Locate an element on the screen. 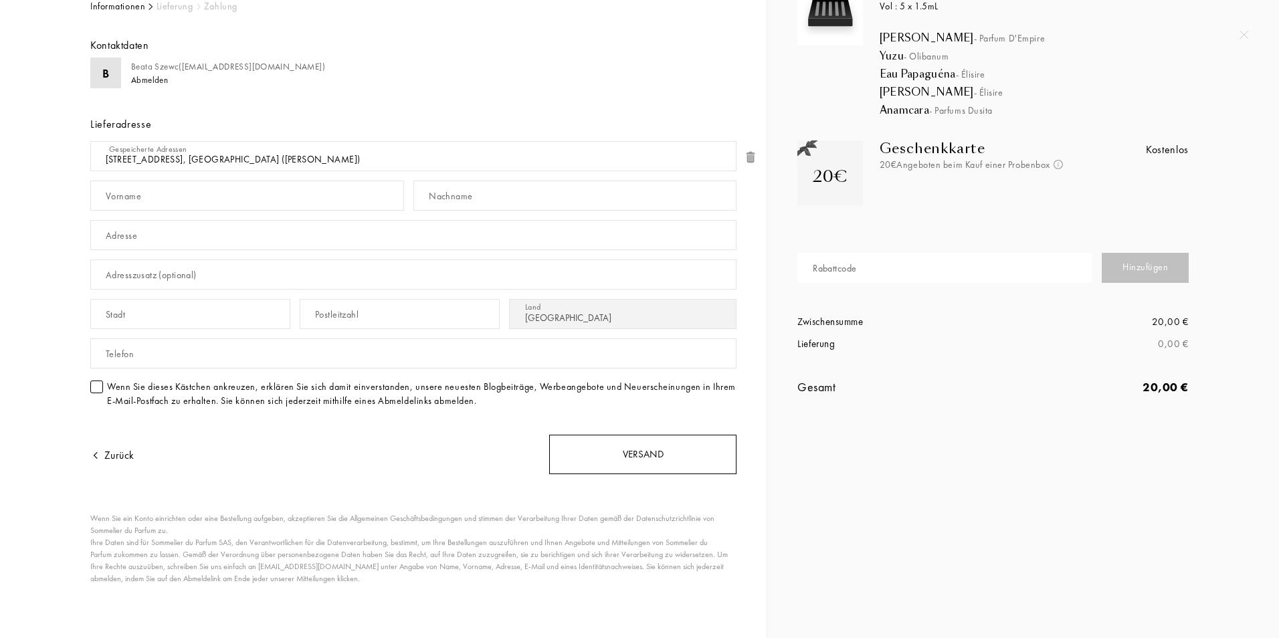  div: Nachname is located at coordinates (450, 196).